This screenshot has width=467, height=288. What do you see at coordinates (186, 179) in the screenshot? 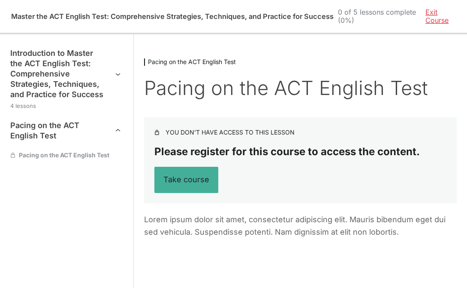
I see `button: Take course` at bounding box center [186, 179].